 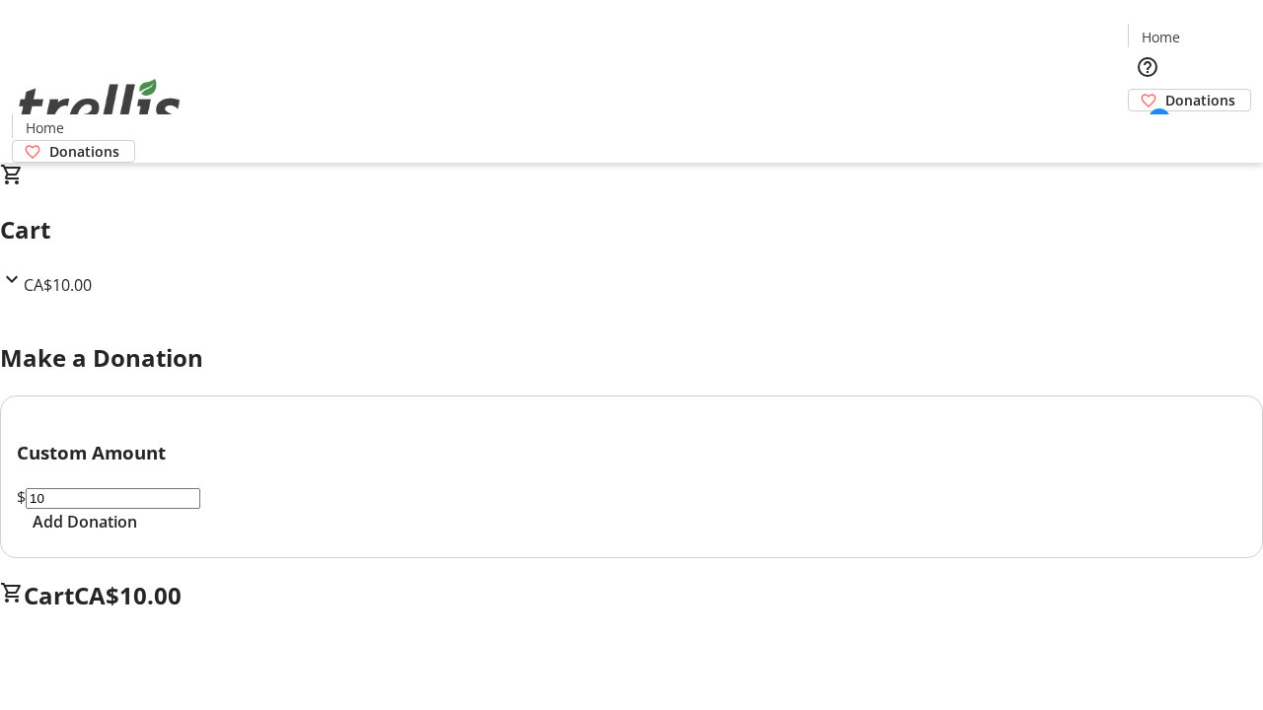 What do you see at coordinates (631, 453) in the screenshot?
I see `h3: Custom Amount` at bounding box center [631, 453].